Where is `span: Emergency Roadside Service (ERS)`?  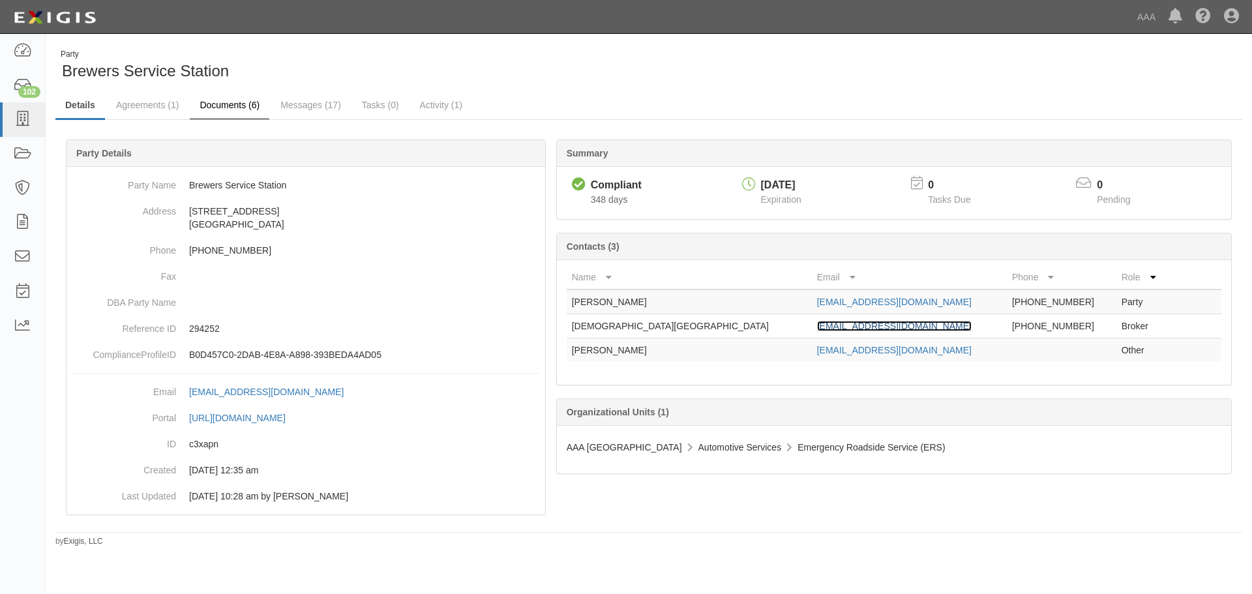
span: Emergency Roadside Service (ERS) is located at coordinates (871, 447).